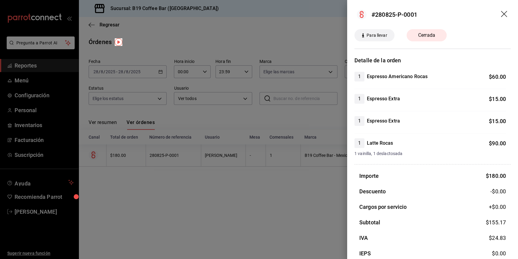  Describe the element at coordinates (369, 175) in the screenshot. I see `h3: Importe` at that location.